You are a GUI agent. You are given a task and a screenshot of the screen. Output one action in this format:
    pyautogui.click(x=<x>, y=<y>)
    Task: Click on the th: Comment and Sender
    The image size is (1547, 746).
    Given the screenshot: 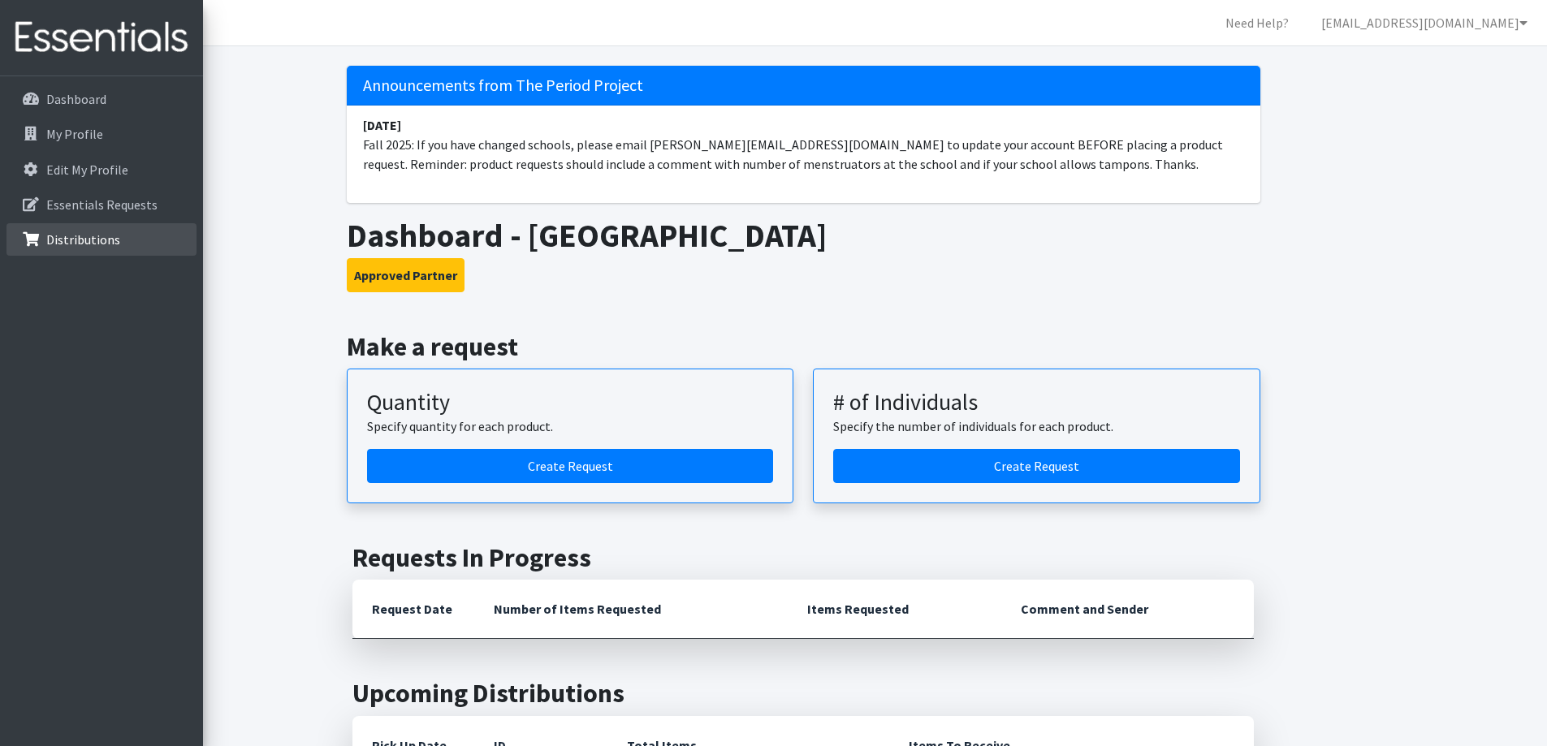 What is the action you would take?
    pyautogui.click(x=1127, y=609)
    